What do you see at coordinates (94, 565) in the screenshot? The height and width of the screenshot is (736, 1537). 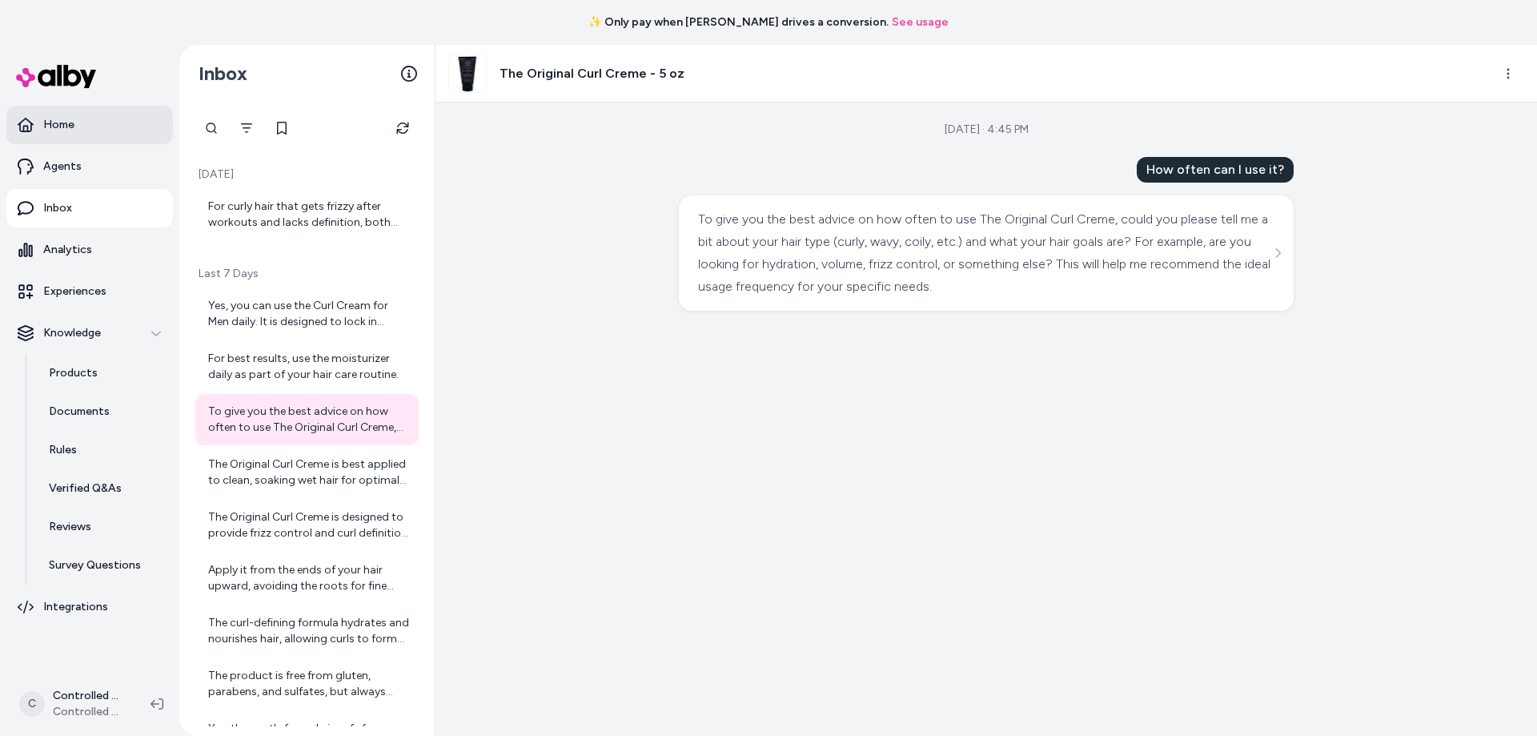 I see `p: Survey Questions` at bounding box center [94, 565].